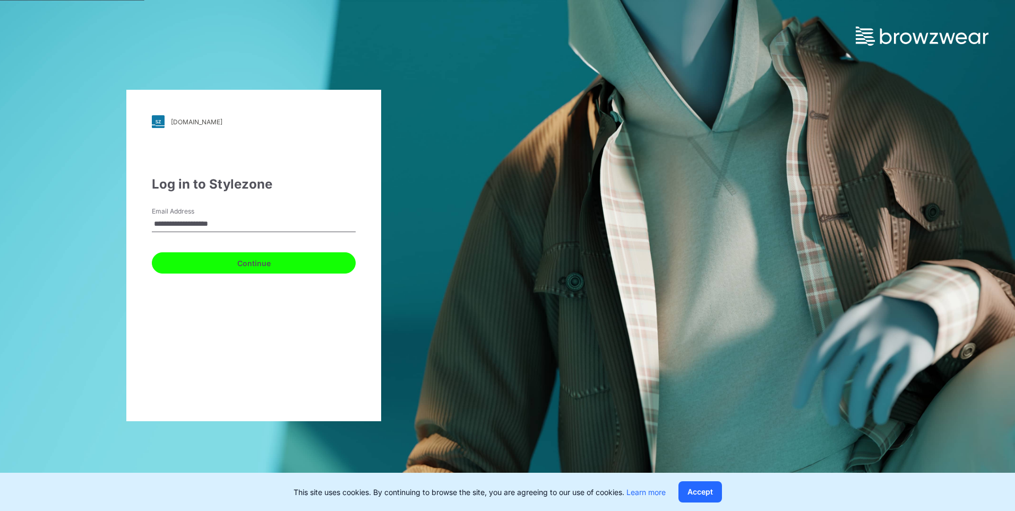 This screenshot has width=1015, height=511. What do you see at coordinates (158, 122) in the screenshot?
I see `img: svg+xml;base64,PHN2ZyB3aWR0aD0iMjgiIGhlaWdodD0iMjgiIHZpZXdCb3g9IjAgMCAyOCAyOCIgZmlsbD0ibm9uZSIgeG...` at bounding box center [158, 122].